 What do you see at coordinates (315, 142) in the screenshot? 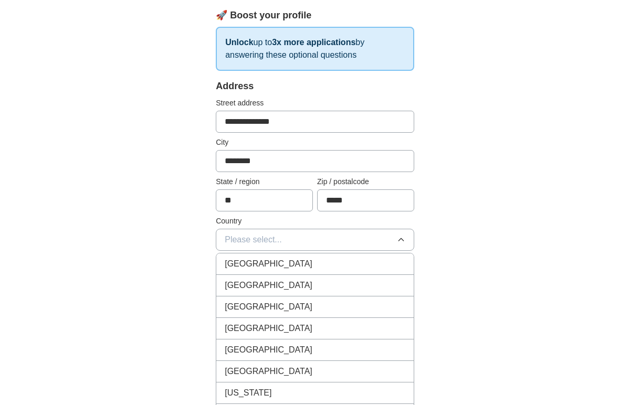
I see `label: City` at bounding box center [315, 142].